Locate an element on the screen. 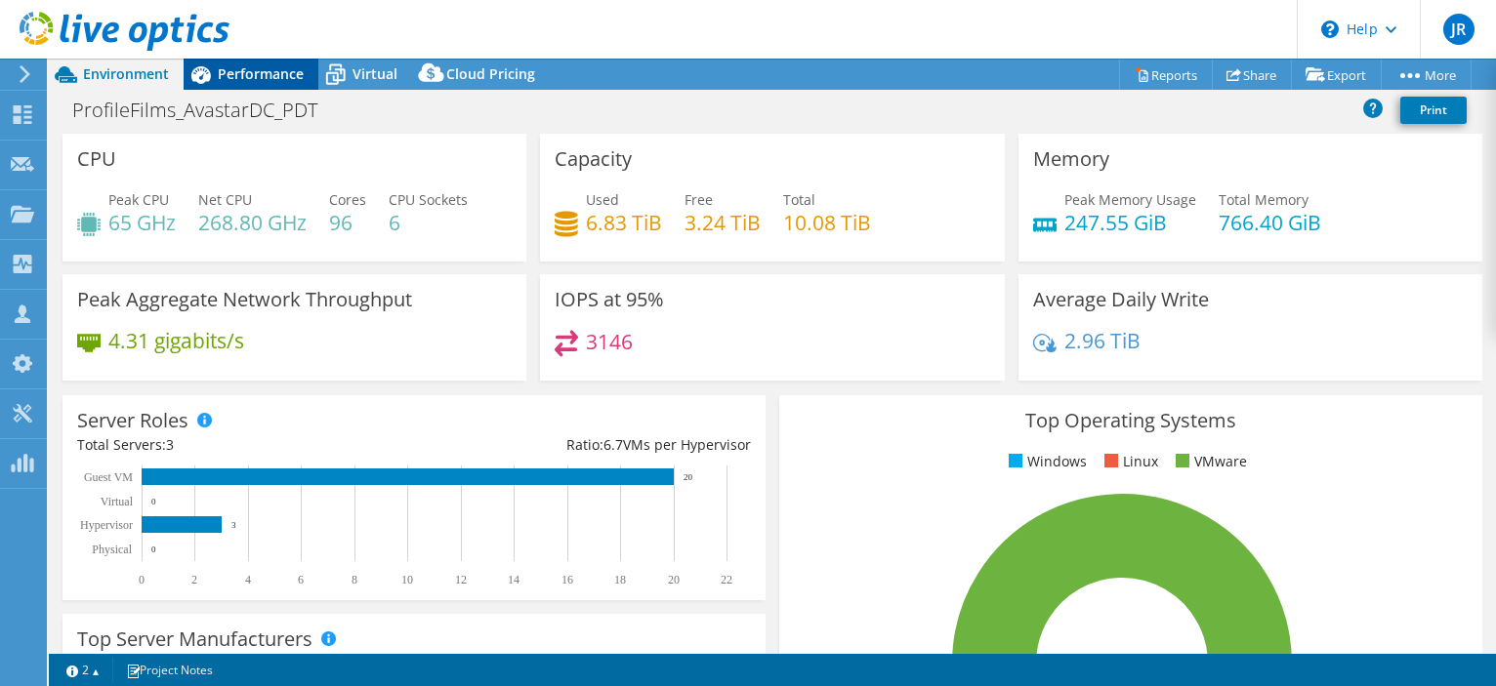 This screenshot has width=1496, height=686. text: 3 is located at coordinates (233, 525).